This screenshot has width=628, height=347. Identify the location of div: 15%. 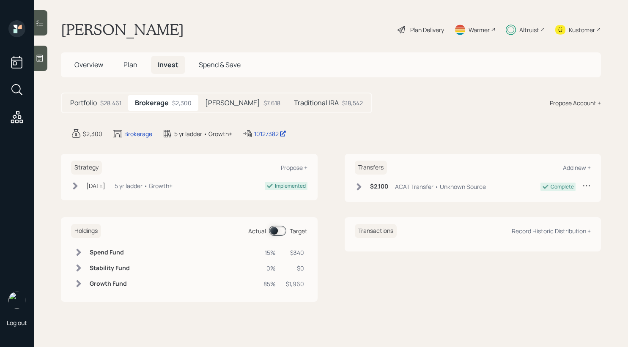
(269, 252).